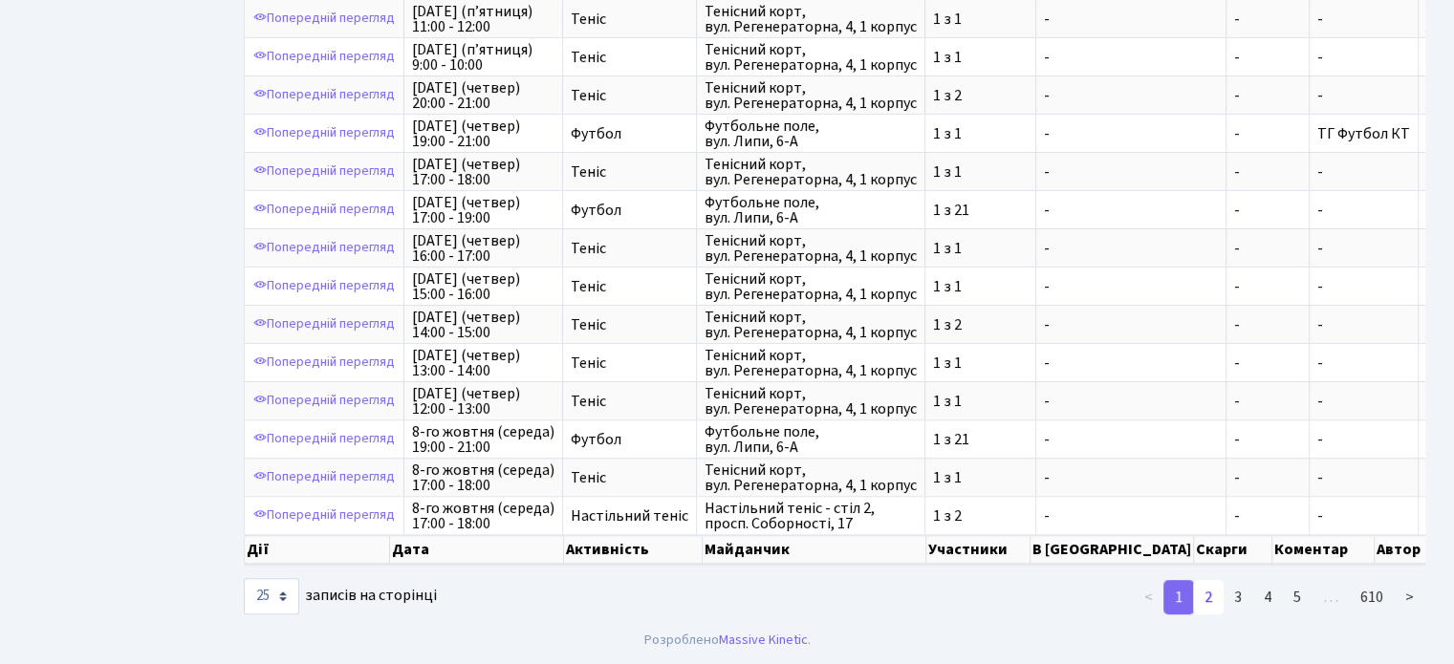 The width and height of the screenshot is (1454, 664). What do you see at coordinates (811, 516) in the screenshot?
I see `span: Настільний теніс - стіл 2, просп. Соборності, 17` at bounding box center [811, 516].